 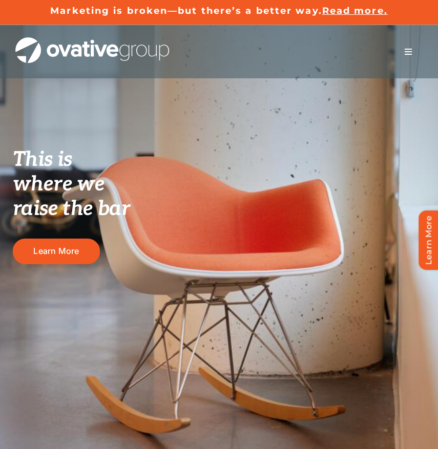 I want to click on a: Read more., so click(x=355, y=11).